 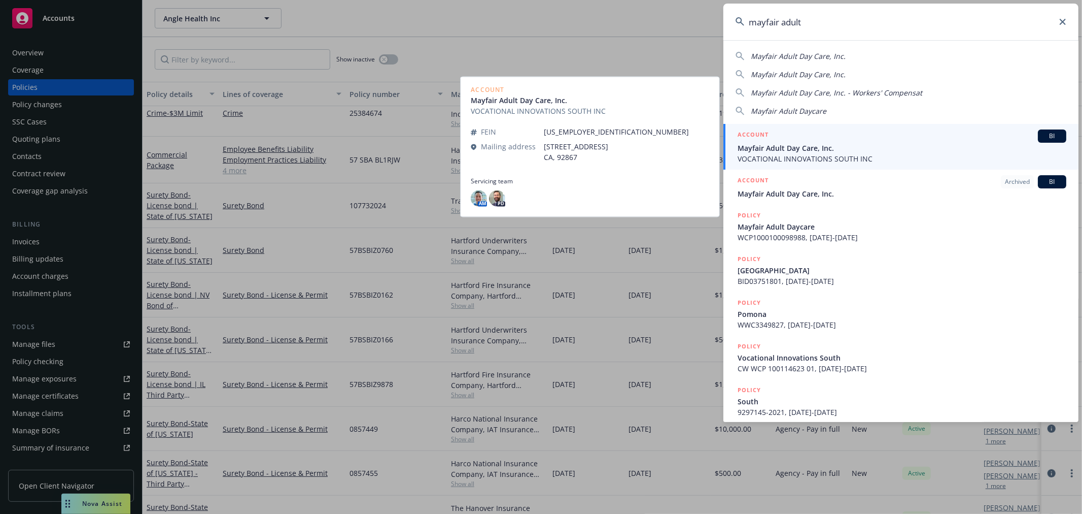 What do you see at coordinates (902, 314) in the screenshot?
I see `span: Pomona` at bounding box center [902, 314].